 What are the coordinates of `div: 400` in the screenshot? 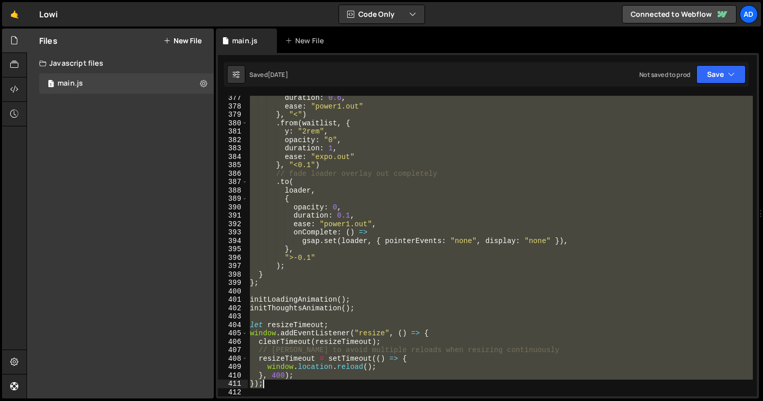 It's located at (233, 291).